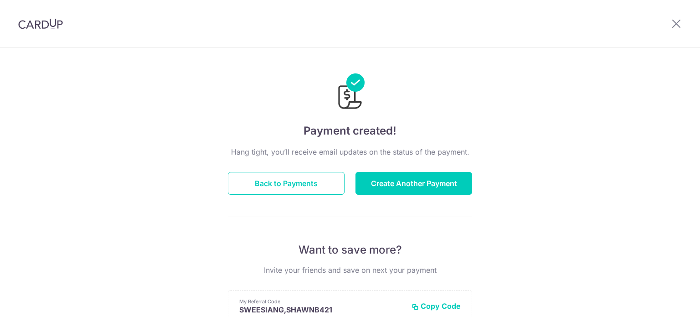  What do you see at coordinates (436, 306) in the screenshot?
I see `button: Copy Code` at bounding box center [436, 306].